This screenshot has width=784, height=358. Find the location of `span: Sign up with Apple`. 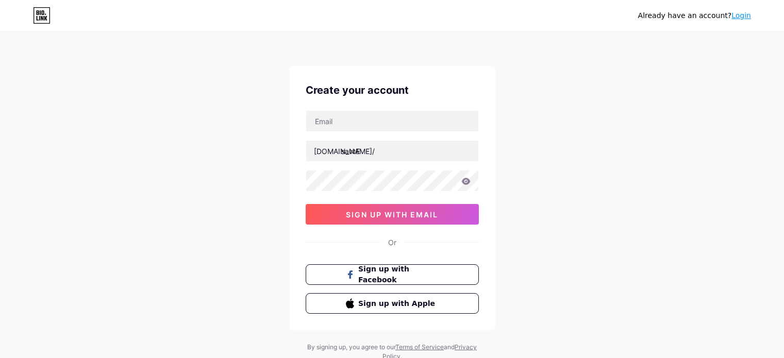

span: Sign up with Apple is located at coordinates (398, 303).